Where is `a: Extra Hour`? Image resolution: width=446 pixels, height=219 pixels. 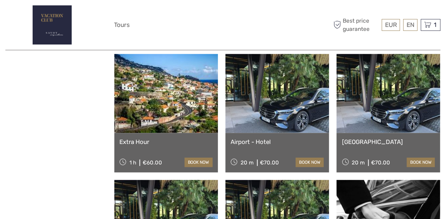
a: Extra Hour is located at coordinates (166, 142).